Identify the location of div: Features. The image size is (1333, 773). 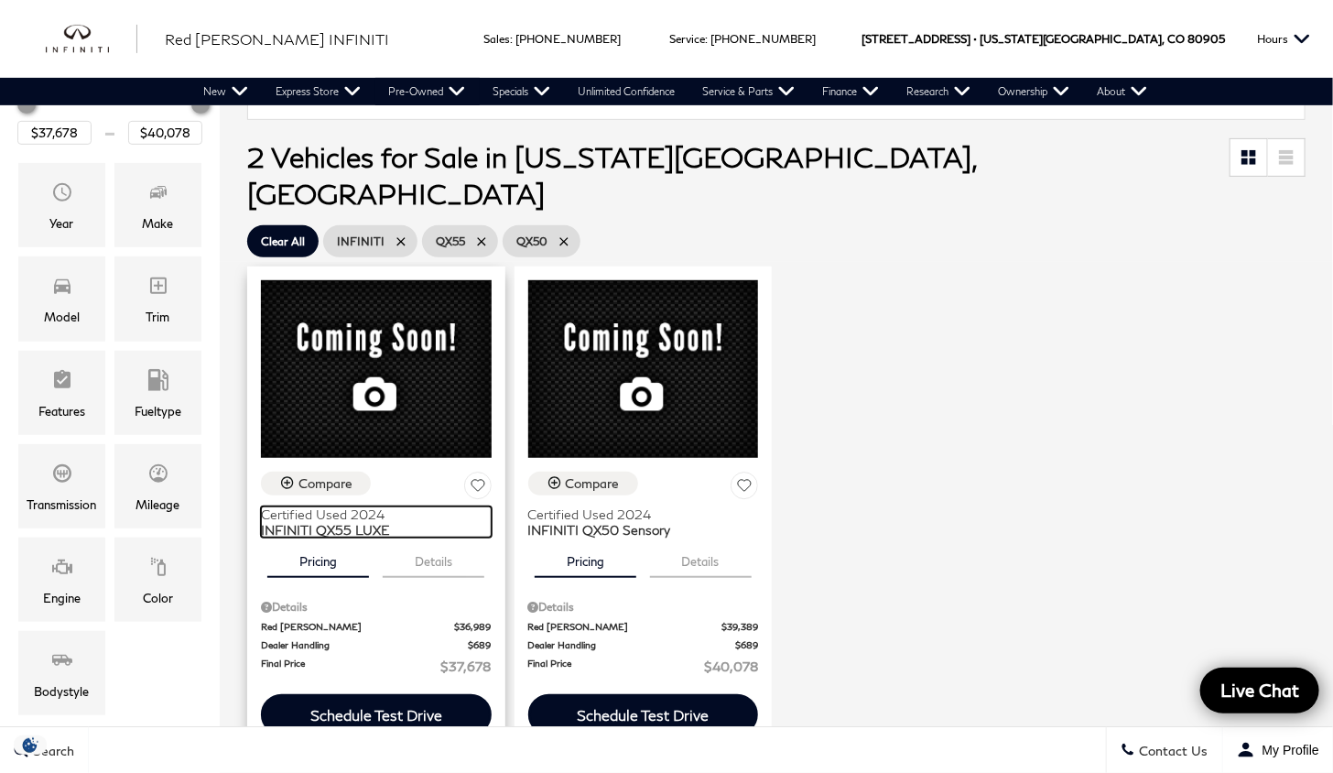
(61, 411).